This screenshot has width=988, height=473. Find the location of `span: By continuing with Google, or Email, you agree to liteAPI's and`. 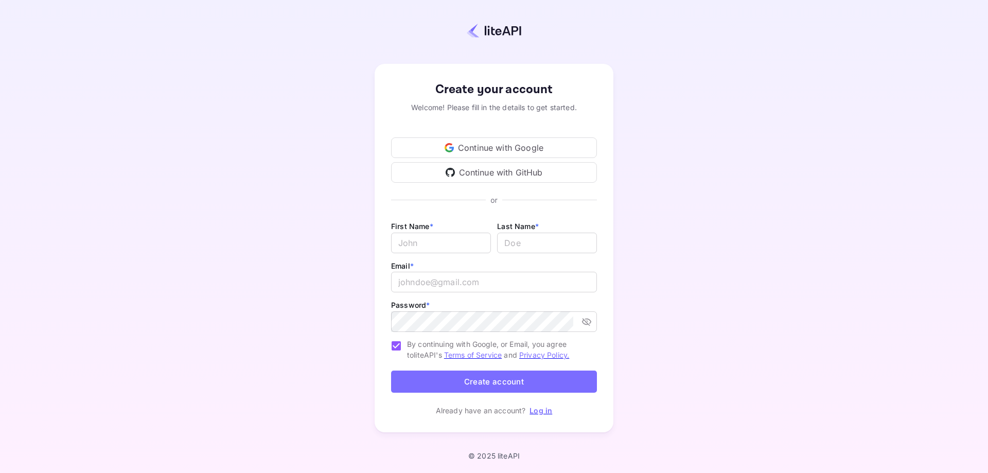

span: By continuing with Google, or Email, you agree to liteAPI's and is located at coordinates (497, 349).